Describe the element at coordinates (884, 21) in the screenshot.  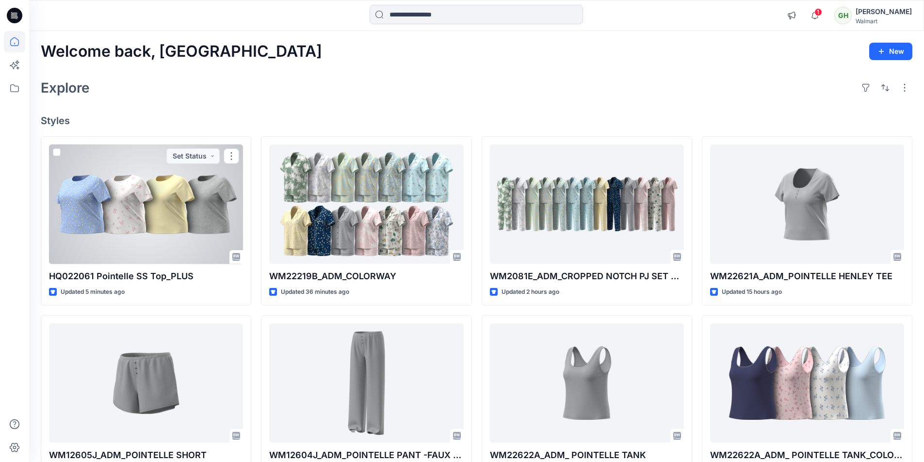
I see `div: Walmart` at that location.